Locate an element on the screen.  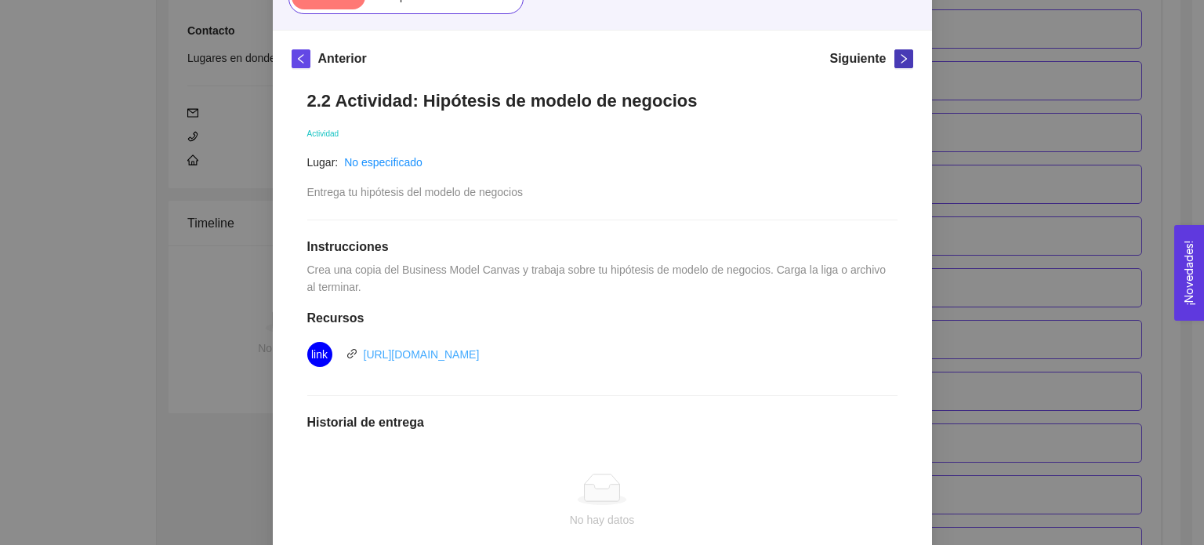
h5: Siguiente is located at coordinates (858, 59).